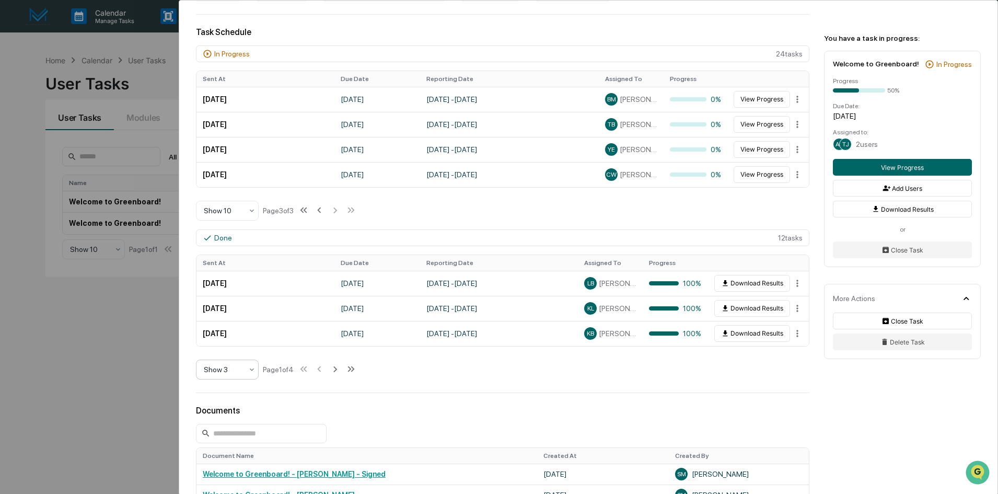  What do you see at coordinates (503, 238) in the screenshot?
I see `div: 12 task s` at bounding box center [503, 238].